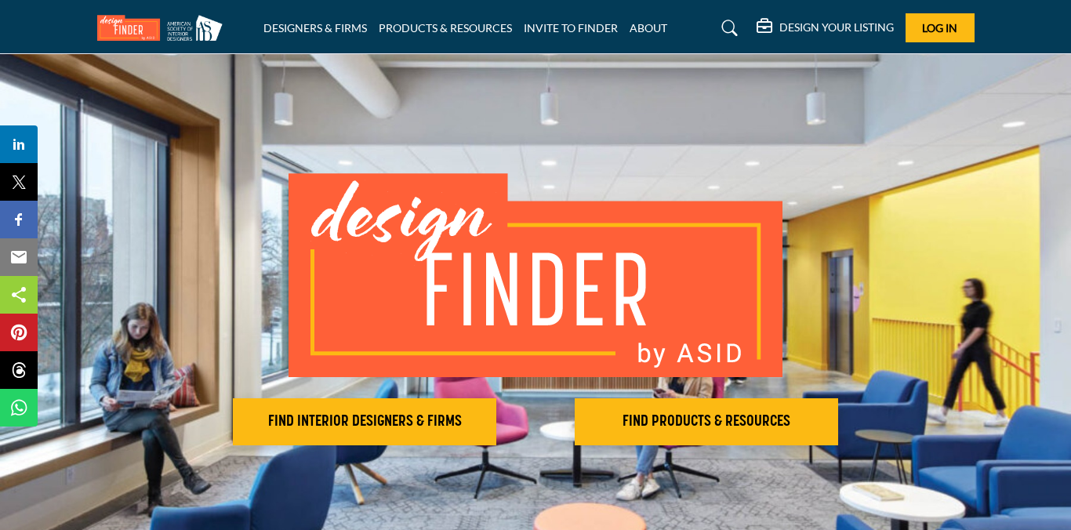 The image size is (1071, 530). What do you see at coordinates (940, 27) in the screenshot?
I see `button: Log In` at bounding box center [940, 27].